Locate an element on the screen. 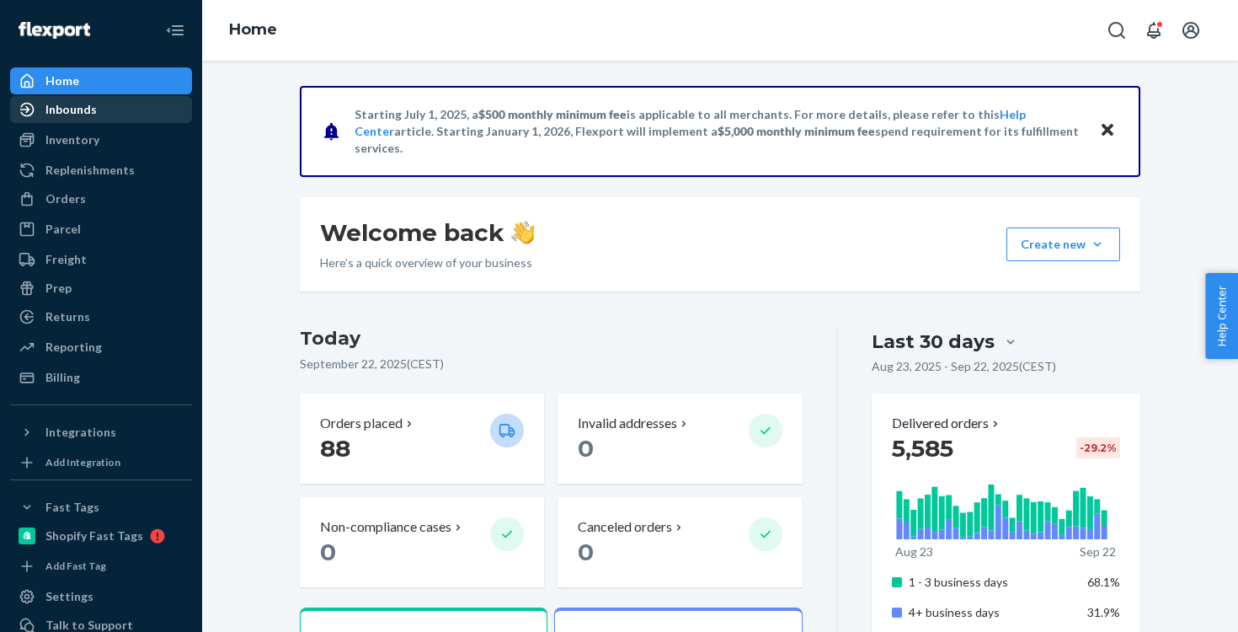  button: Invalid addresses 0 is located at coordinates (680, 438).